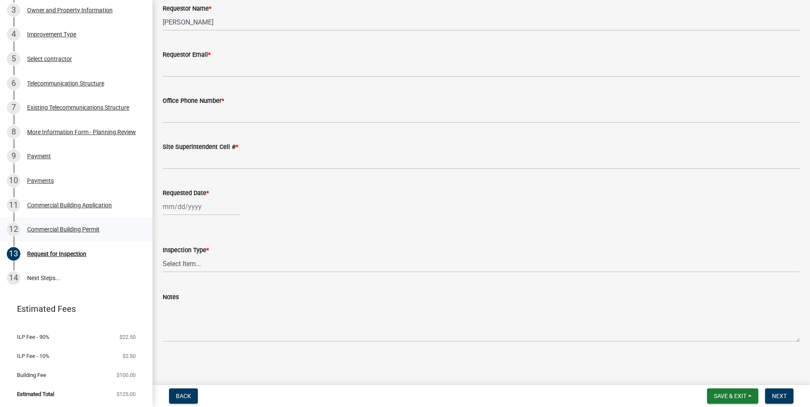 This screenshot has width=810, height=407. I want to click on div: Telecommunication Structure, so click(66, 83).